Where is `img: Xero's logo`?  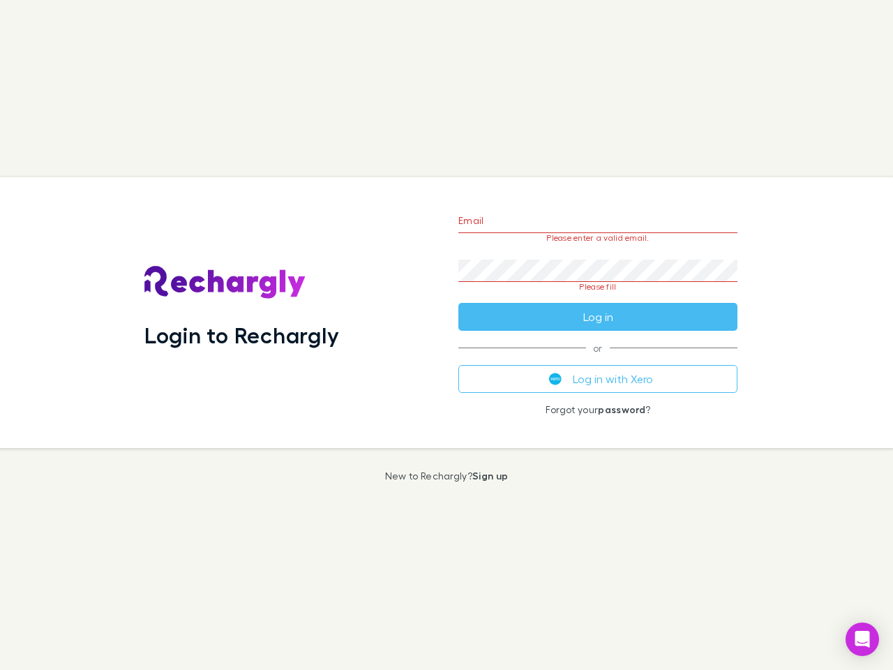 img: Xero's logo is located at coordinates (555, 379).